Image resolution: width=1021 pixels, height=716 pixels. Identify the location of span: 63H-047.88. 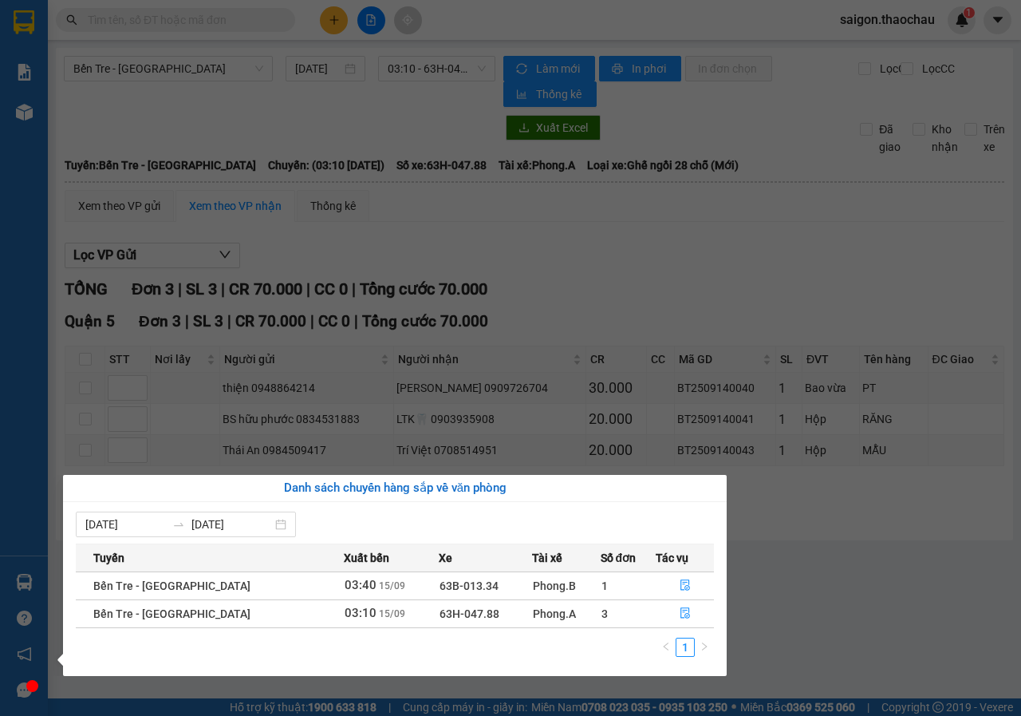
(469, 614).